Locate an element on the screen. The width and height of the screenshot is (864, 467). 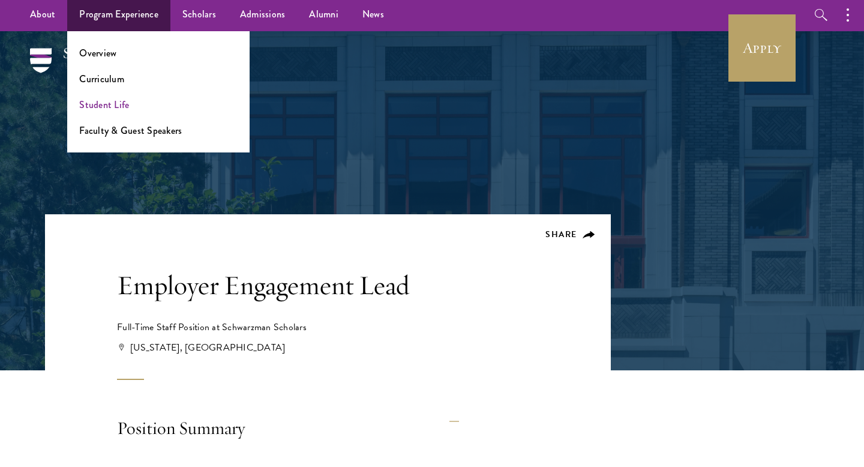
a: Student Life is located at coordinates (104, 104).